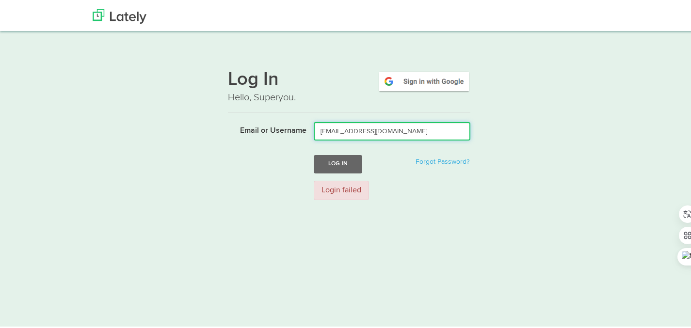 The height and width of the screenshot is (328, 691). Describe the element at coordinates (442, 160) in the screenshot. I see `a: Forgot Password?` at that location.